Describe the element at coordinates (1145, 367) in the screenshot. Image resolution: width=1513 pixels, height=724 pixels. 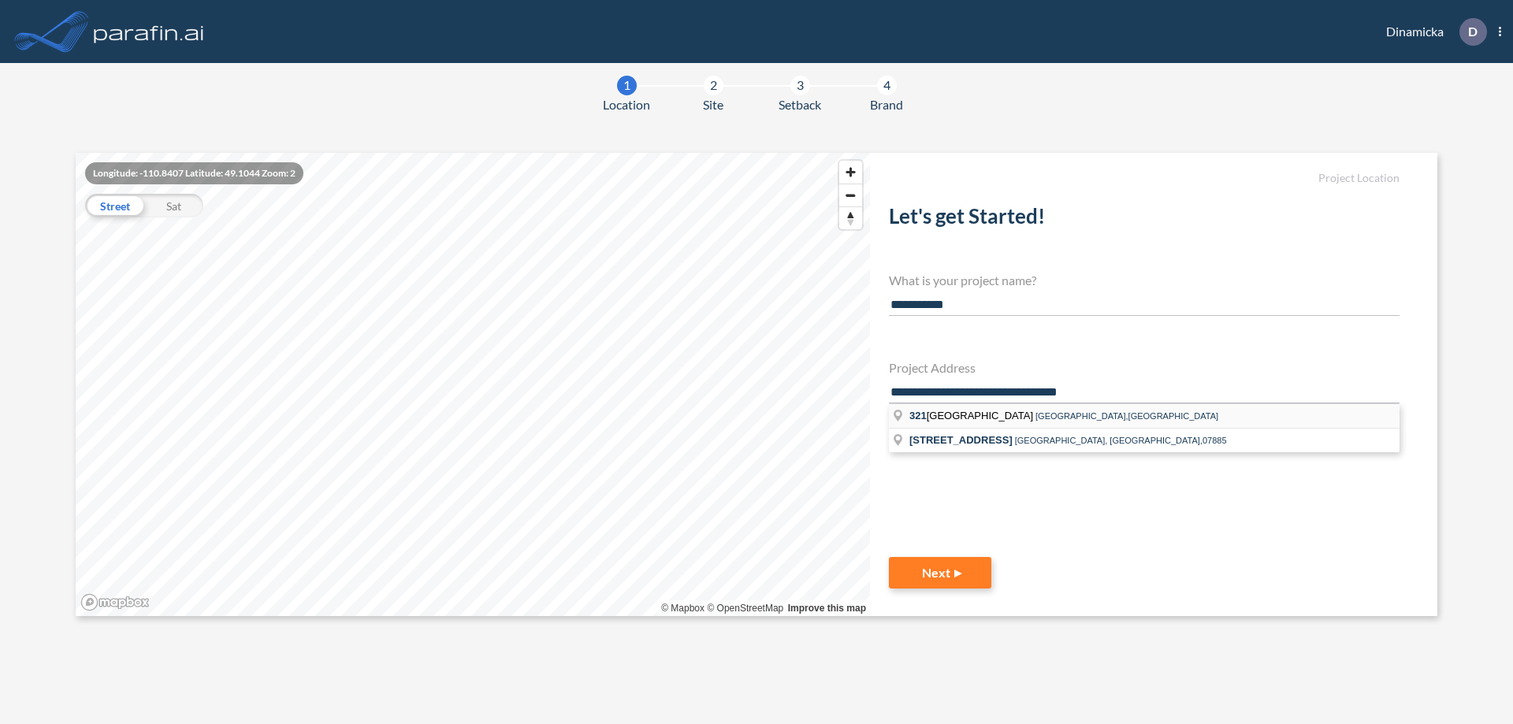
I see `h4: Project Address` at that location.